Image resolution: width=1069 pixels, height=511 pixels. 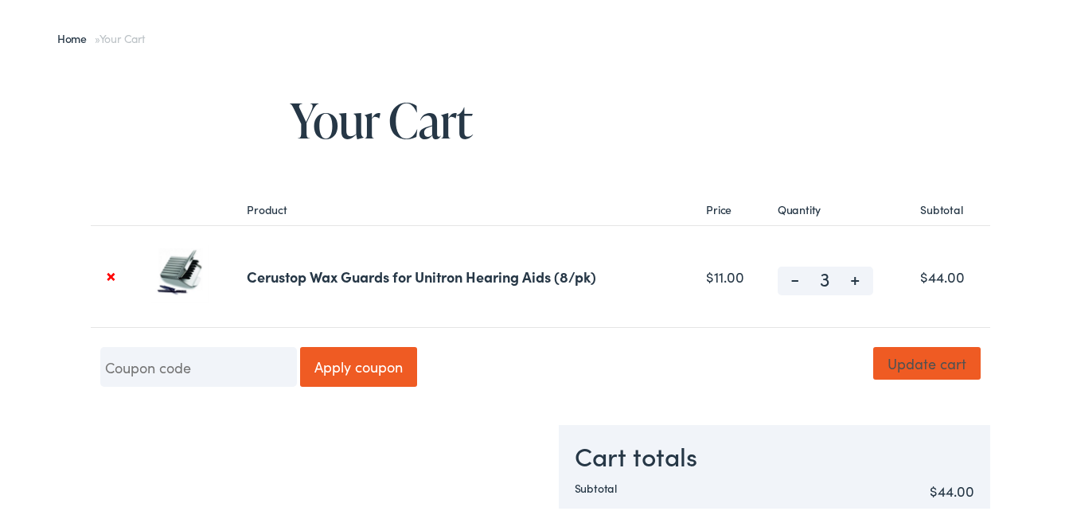 What do you see at coordinates (839, 206) in the screenshot?
I see `th: Quantity` at bounding box center [839, 206].